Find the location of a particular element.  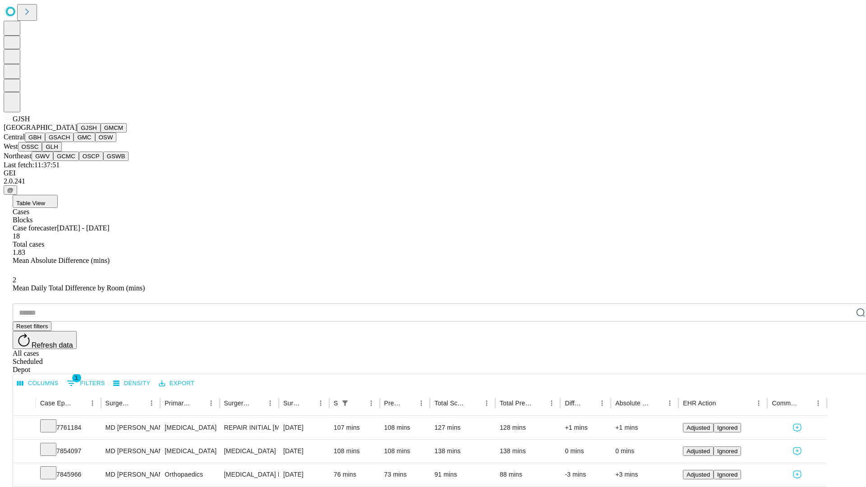

span: Northeast is located at coordinates (18, 156).